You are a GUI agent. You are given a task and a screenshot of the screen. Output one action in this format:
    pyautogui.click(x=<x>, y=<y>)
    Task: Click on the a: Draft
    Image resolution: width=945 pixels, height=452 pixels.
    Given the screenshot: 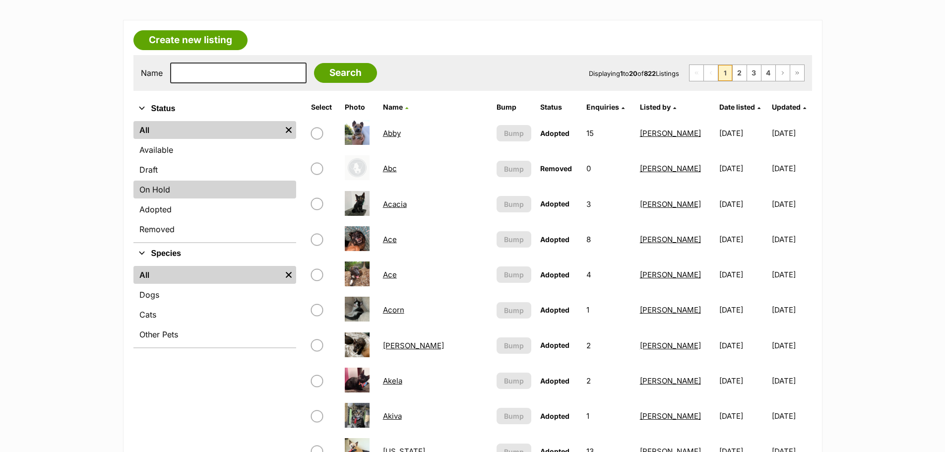 What is the action you would take?
    pyautogui.click(x=215, y=170)
    